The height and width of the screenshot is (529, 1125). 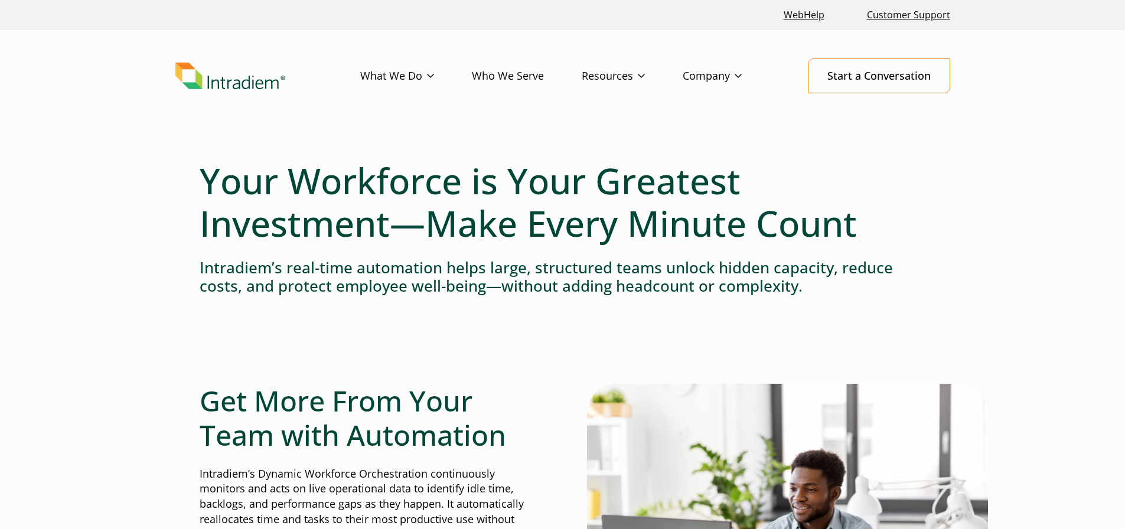 What do you see at coordinates (563, 202) in the screenshot?
I see `h1: Your Workforce is Your Greatest Investment—Make Every Minute Count` at bounding box center [563, 202].